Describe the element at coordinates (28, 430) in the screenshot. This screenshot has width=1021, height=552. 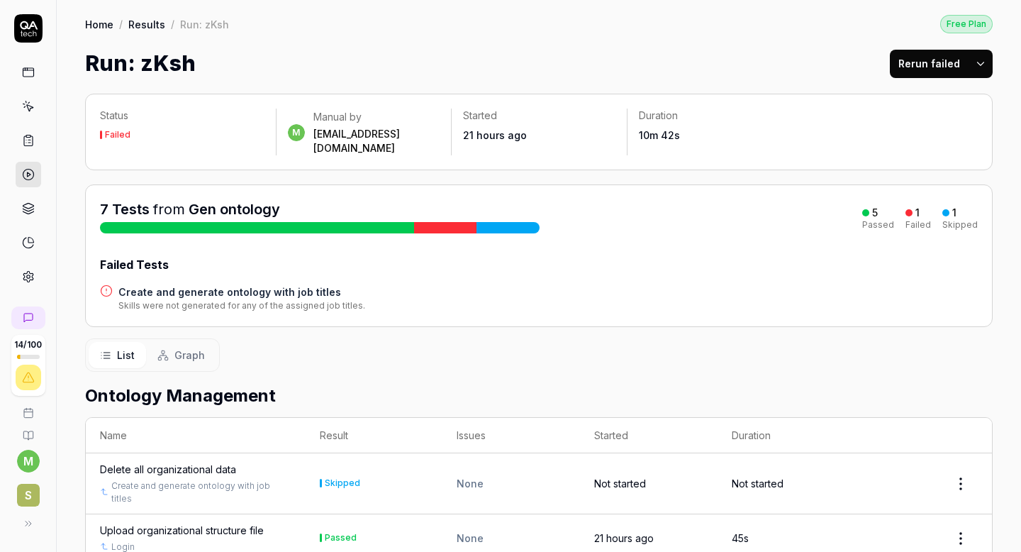
I see `a: Documentation` at that location.